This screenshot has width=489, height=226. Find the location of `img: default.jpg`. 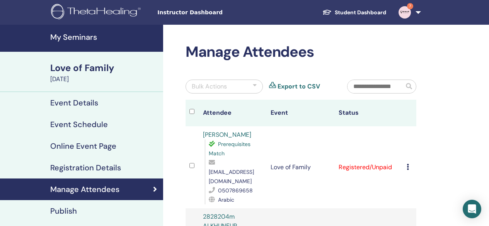

img: default.jpg is located at coordinates (405, 12).